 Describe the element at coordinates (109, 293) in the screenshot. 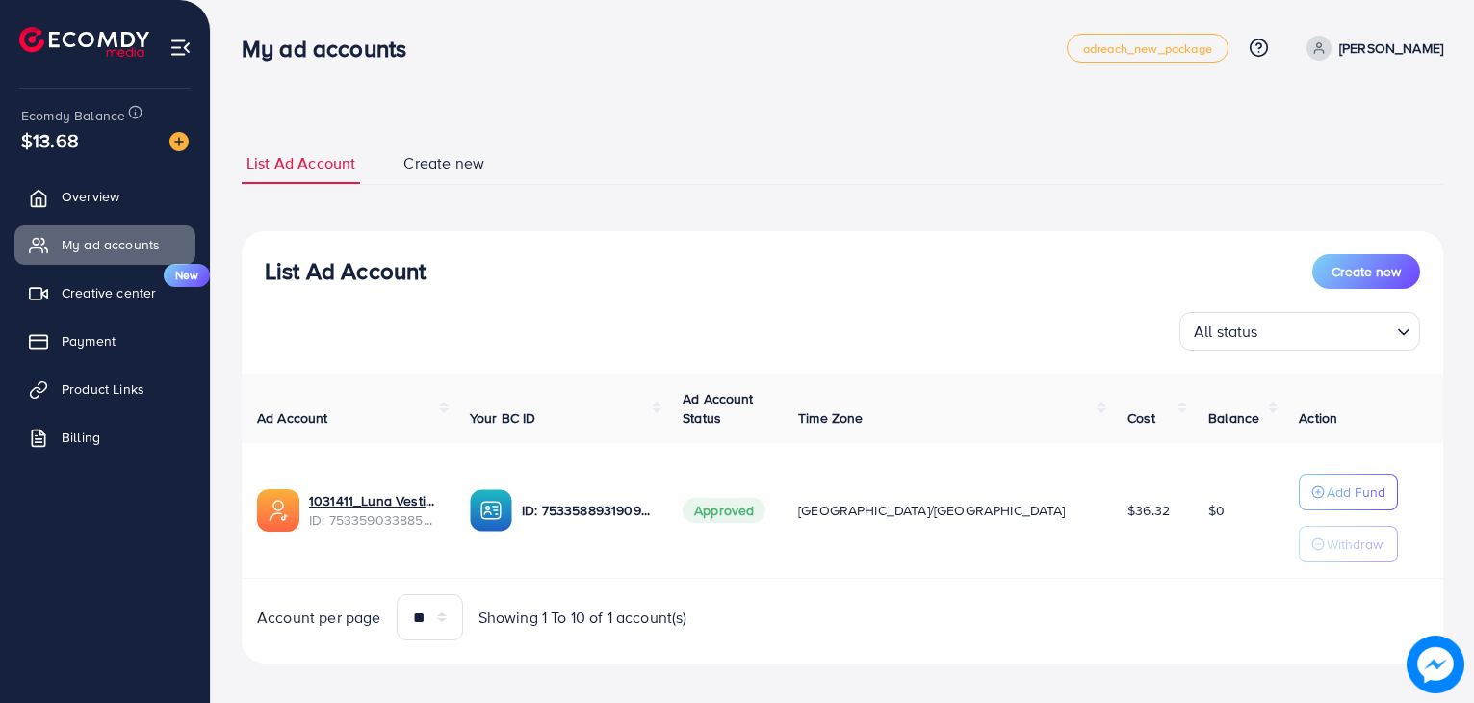

I see `span: Creative center` at that location.